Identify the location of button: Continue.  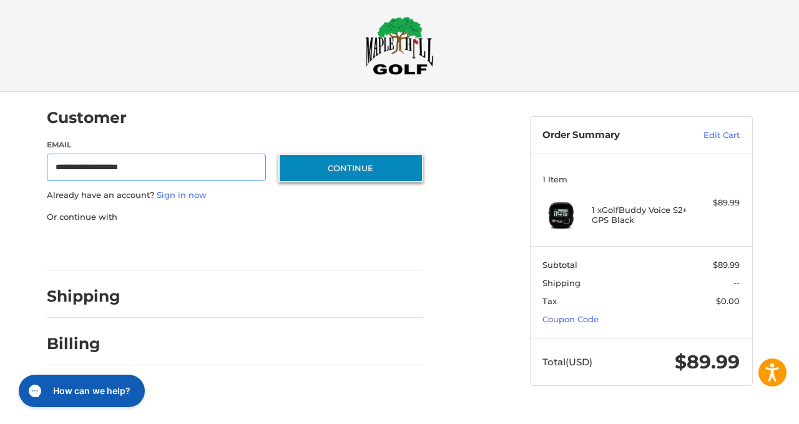
(351, 168).